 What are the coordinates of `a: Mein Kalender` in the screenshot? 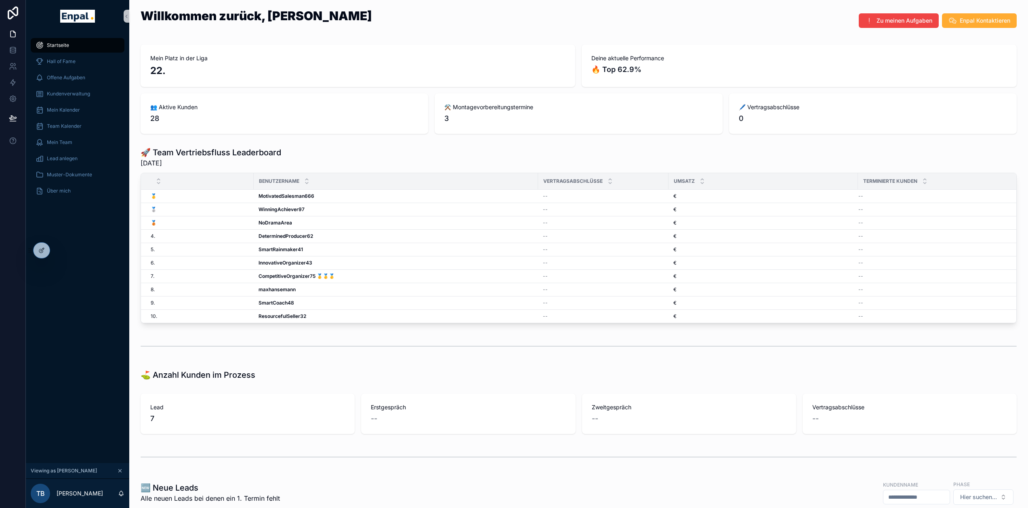 It's located at (78, 110).